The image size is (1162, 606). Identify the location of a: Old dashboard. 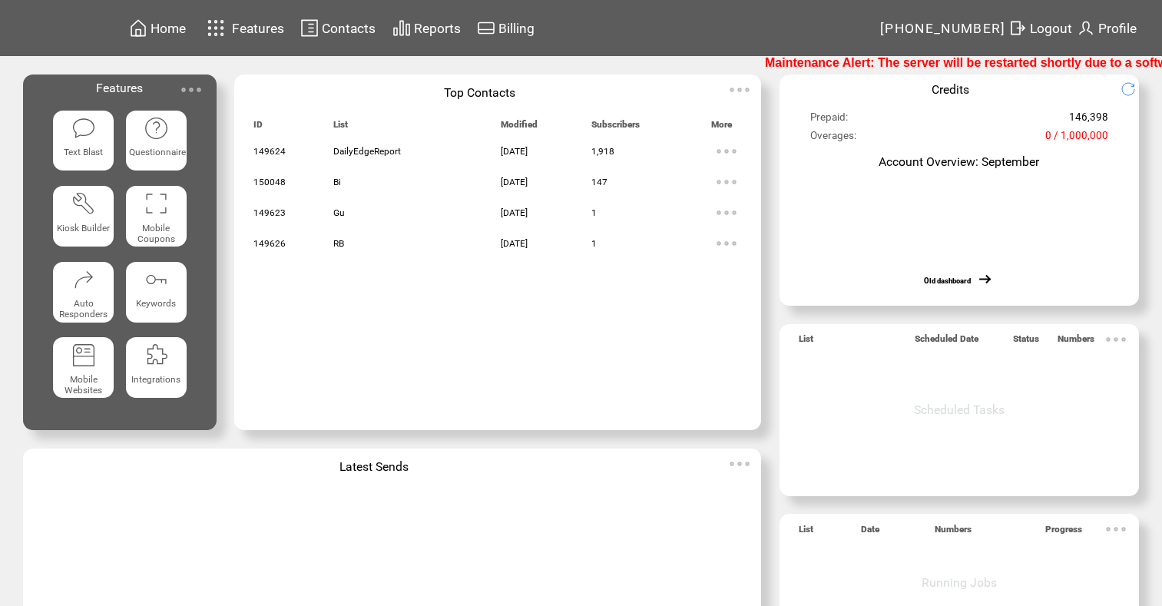
(947, 280).